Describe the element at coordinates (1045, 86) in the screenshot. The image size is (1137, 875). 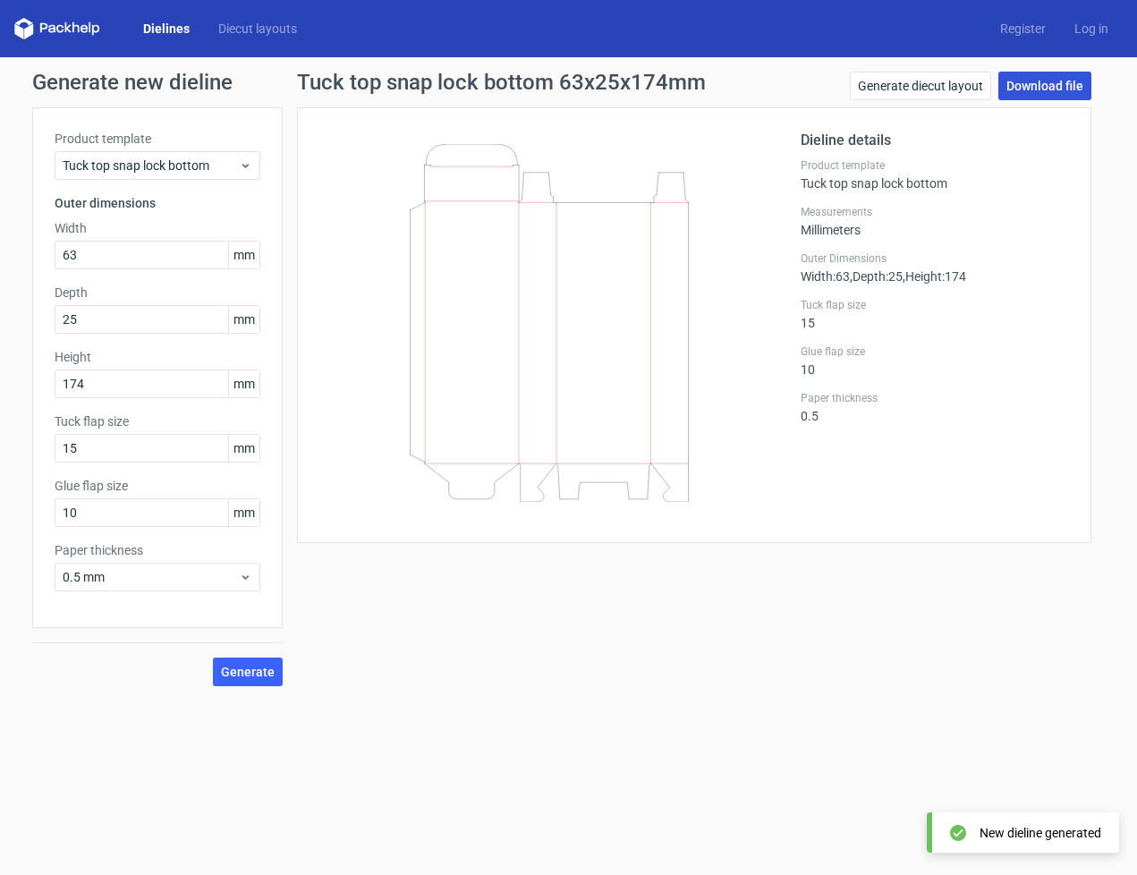
I see `a: Download file` at that location.